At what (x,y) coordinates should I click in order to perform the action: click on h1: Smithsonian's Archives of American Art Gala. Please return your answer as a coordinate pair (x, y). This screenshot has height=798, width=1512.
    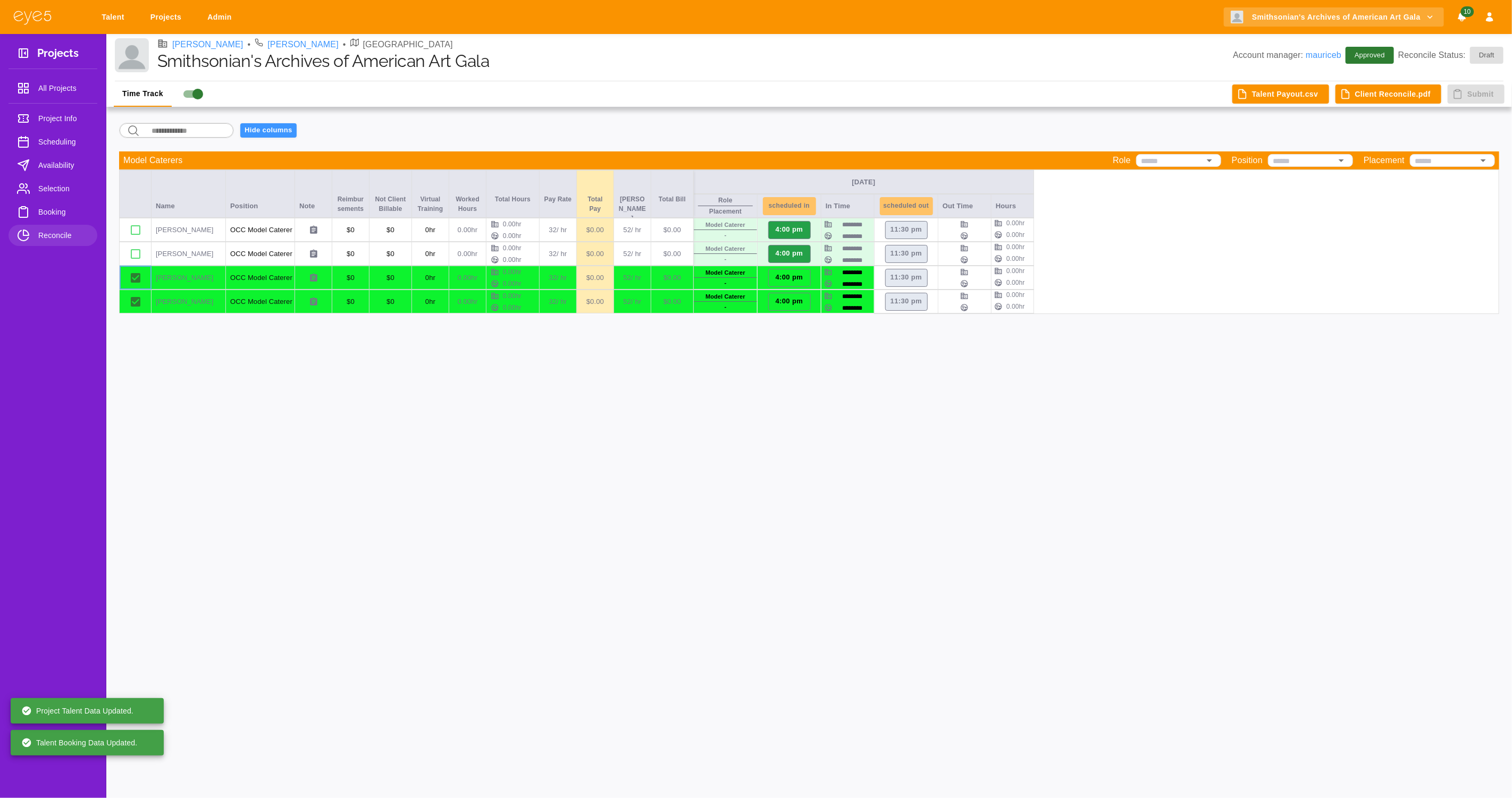
    Looking at the image, I should click on (694, 61).